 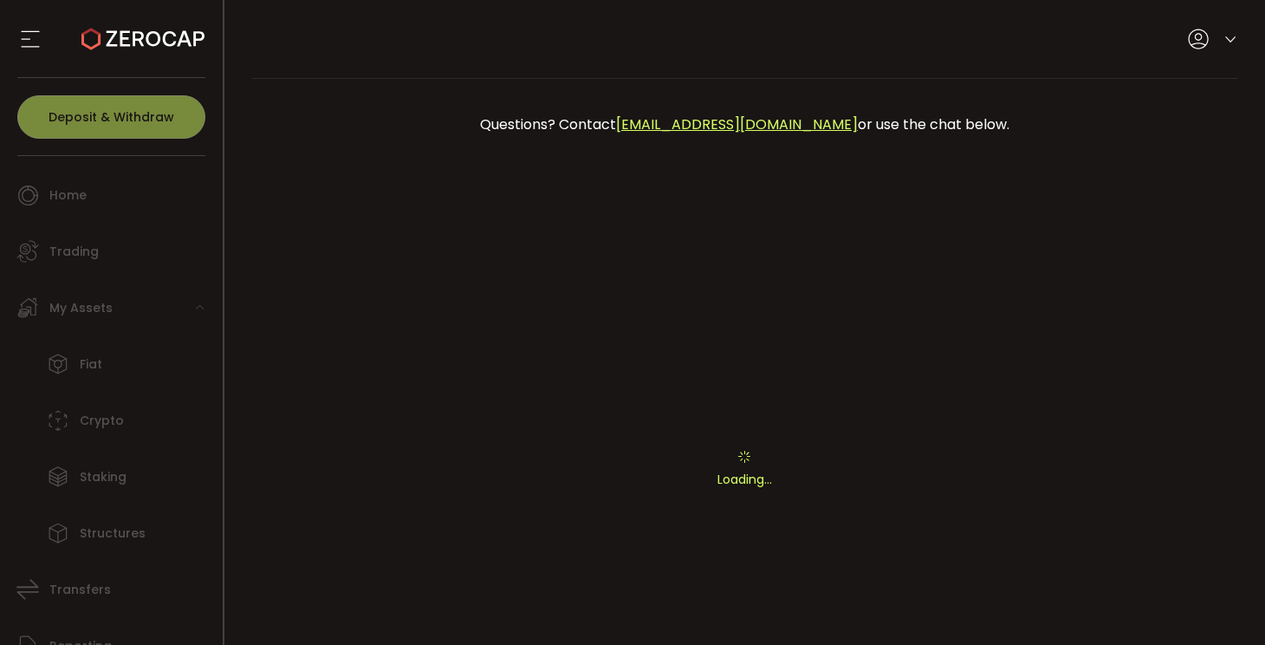 I want to click on span: Deposit & Withdraw, so click(x=111, y=117).